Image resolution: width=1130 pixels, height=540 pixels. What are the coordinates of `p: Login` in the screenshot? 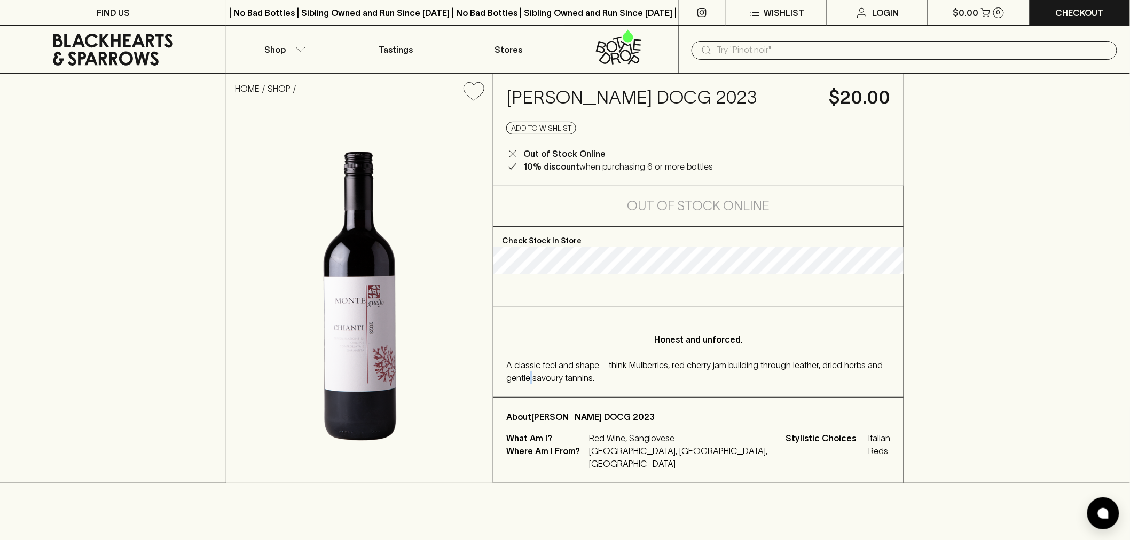 It's located at (886, 13).